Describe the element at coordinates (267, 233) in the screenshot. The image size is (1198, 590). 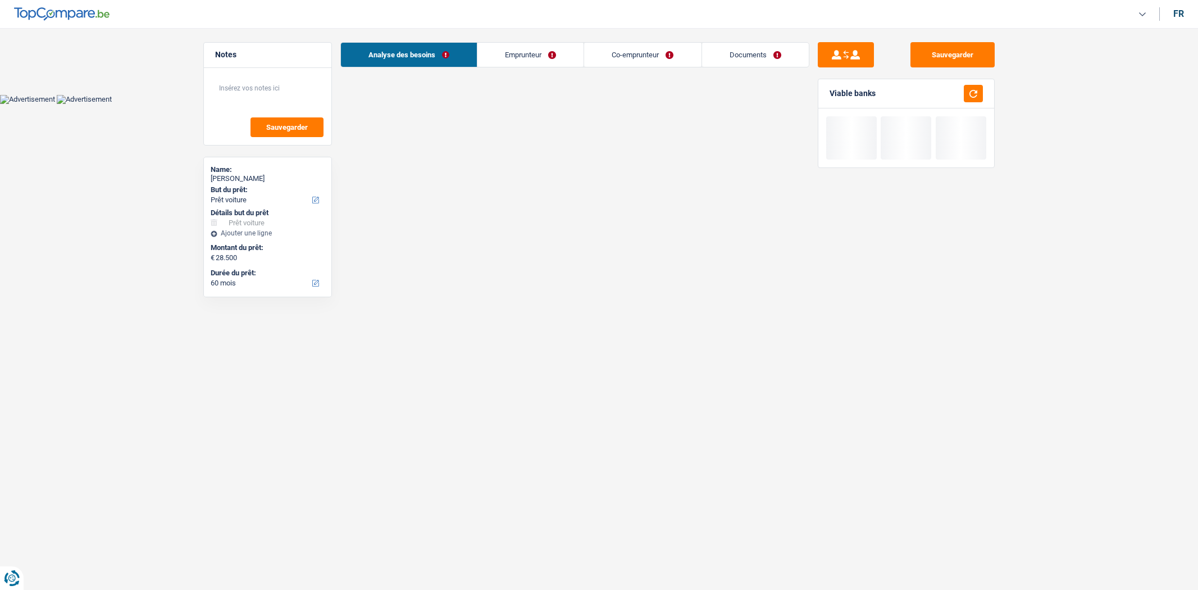
I see `div: Ajouter une ligne` at that location.